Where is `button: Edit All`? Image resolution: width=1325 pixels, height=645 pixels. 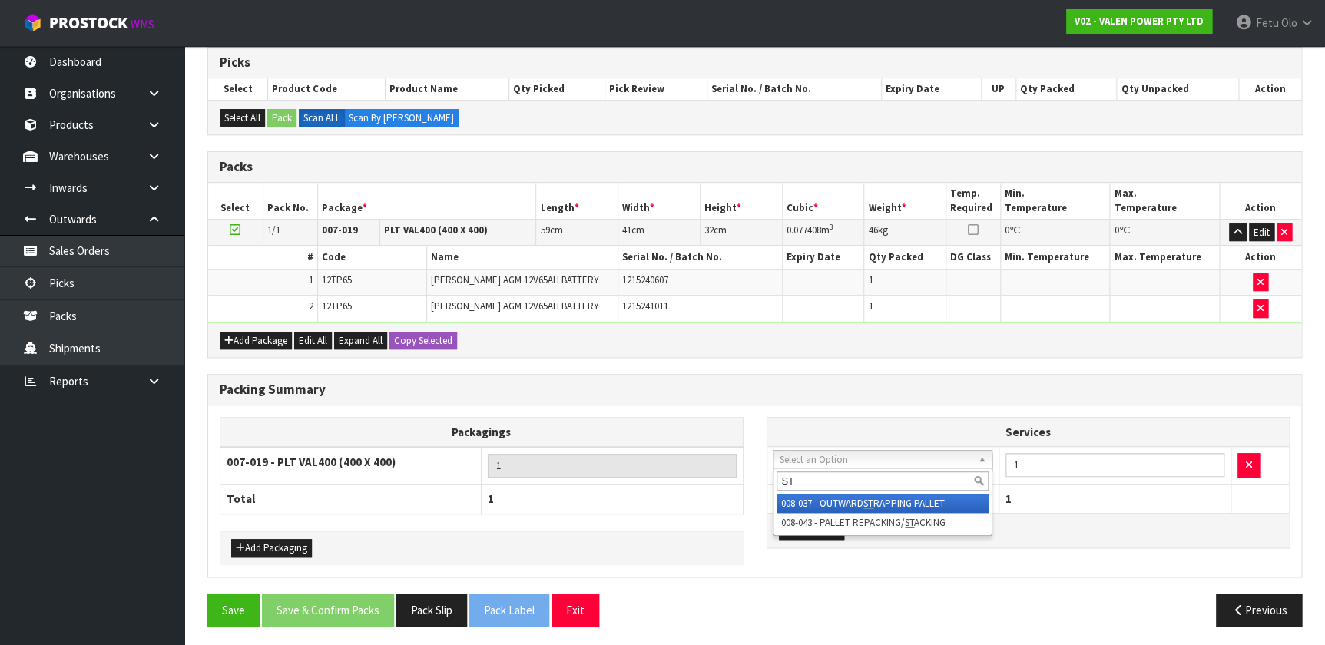
button: Edit All is located at coordinates (313, 341).